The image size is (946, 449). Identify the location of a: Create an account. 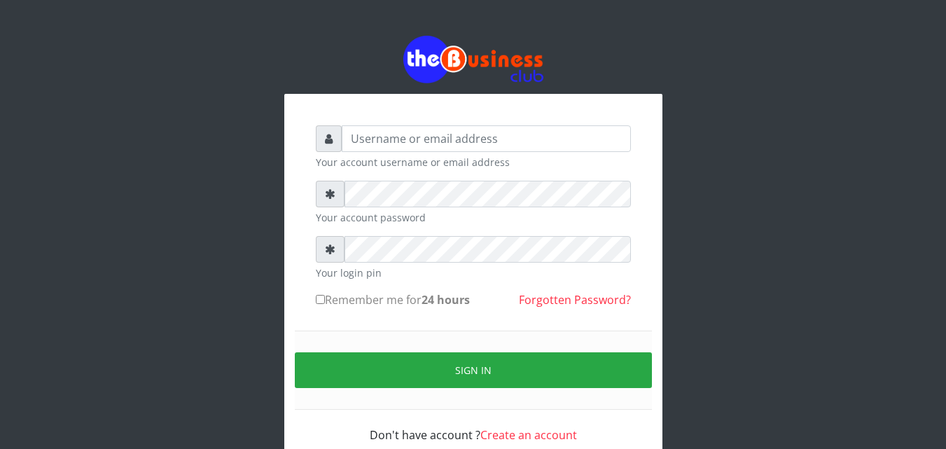
(529, 435).